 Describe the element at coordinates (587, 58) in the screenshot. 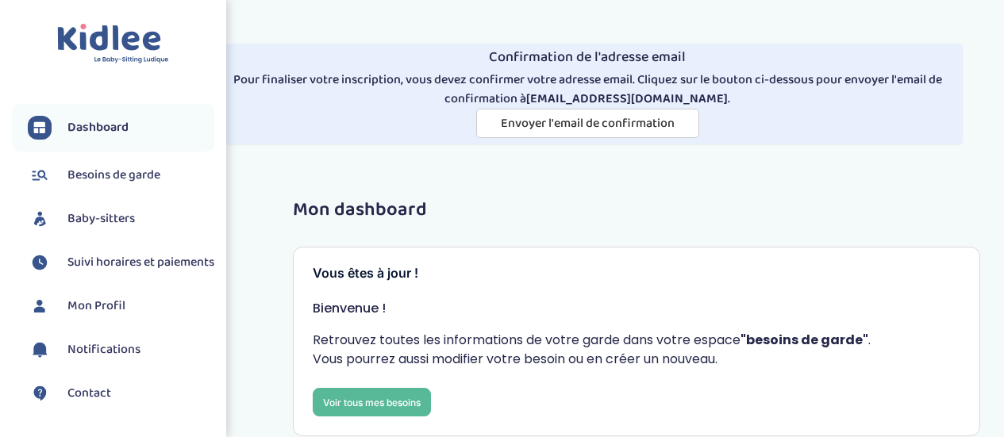

I see `h4: Confirmation de l'adresse email` at that location.